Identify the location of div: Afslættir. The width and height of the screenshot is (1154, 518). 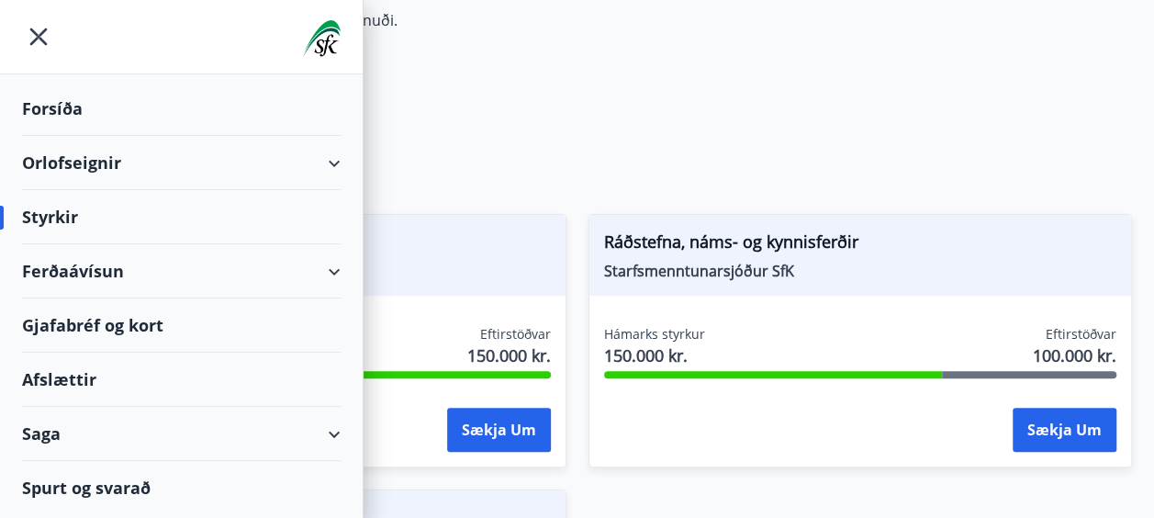
(181, 379).